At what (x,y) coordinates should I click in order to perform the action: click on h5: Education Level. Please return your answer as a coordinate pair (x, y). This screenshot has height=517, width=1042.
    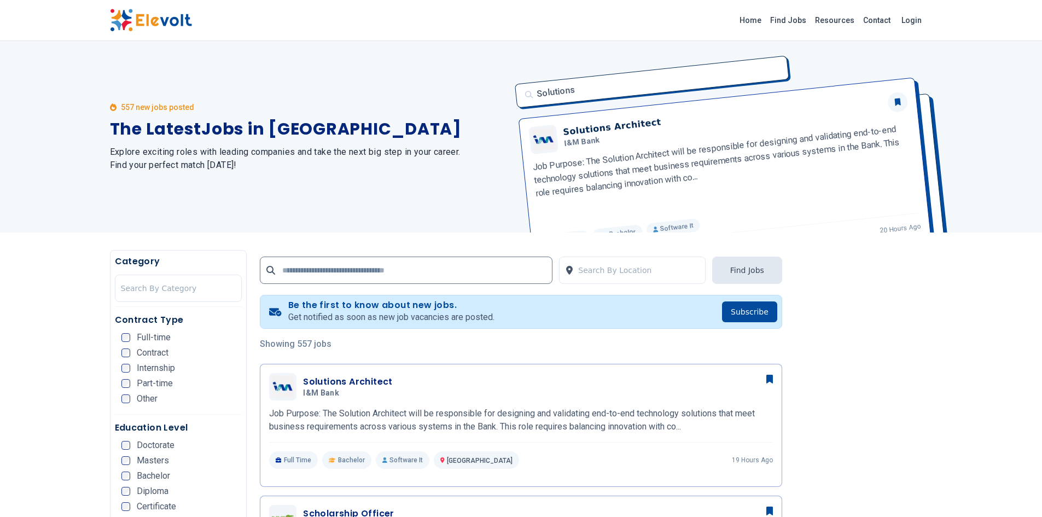
    Looking at the image, I should click on (178, 428).